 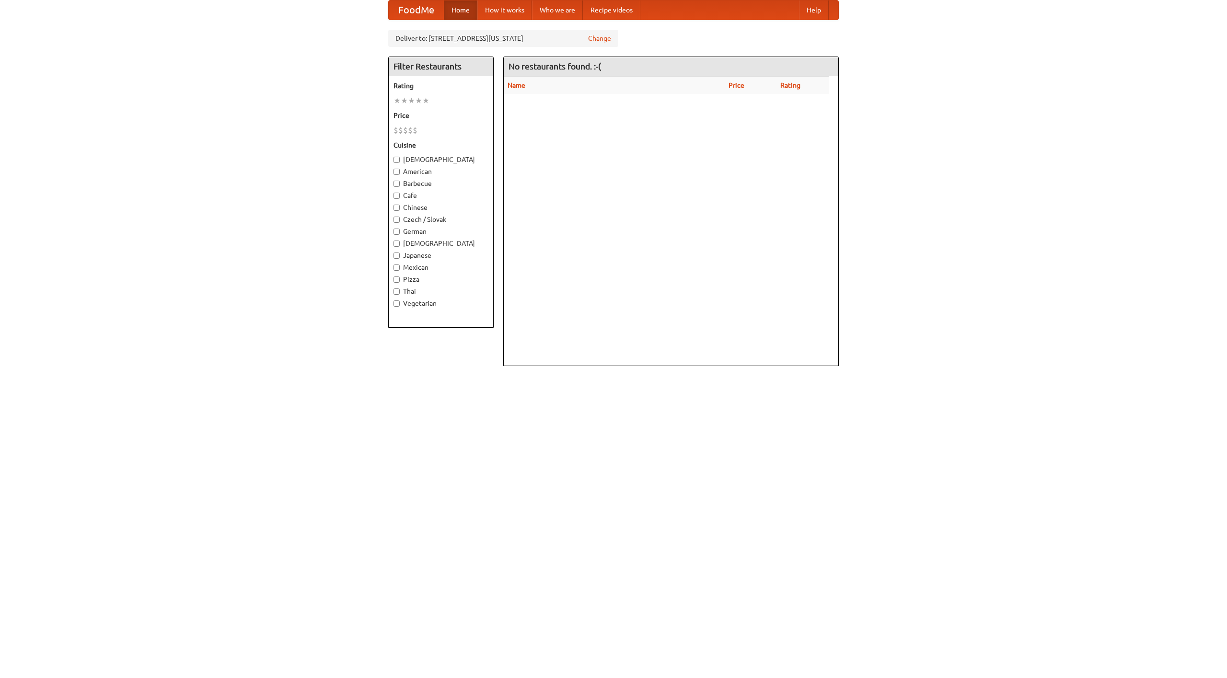 What do you see at coordinates (555, 66) in the screenshot?
I see `ng-pluralize: No restaurants found. :-(` at bounding box center [555, 66].